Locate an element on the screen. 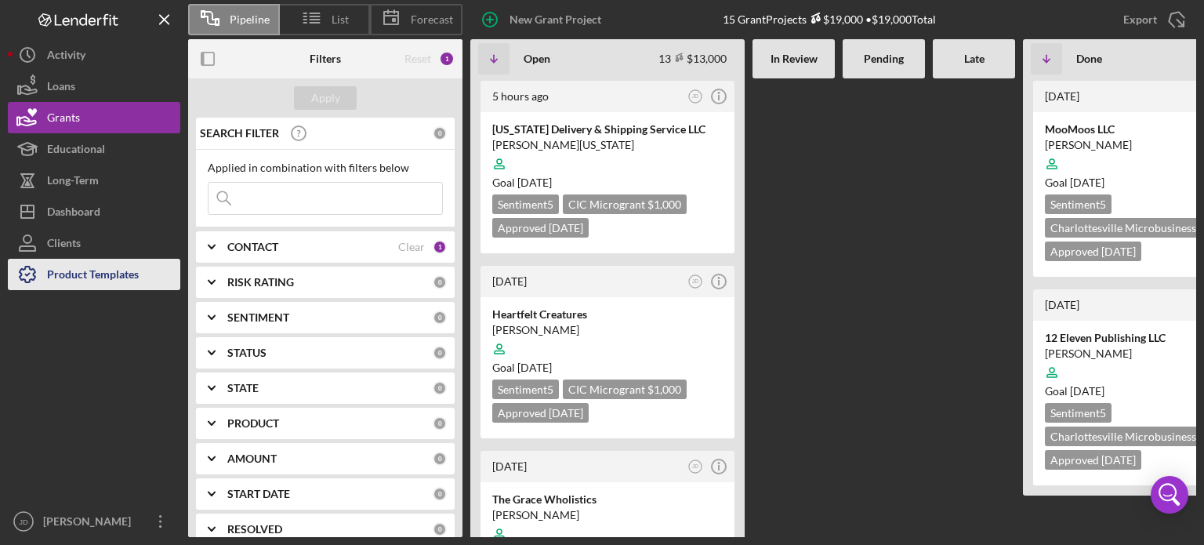 The width and height of the screenshot is (1204, 545). b: PRODUCT is located at coordinates (253, 423).